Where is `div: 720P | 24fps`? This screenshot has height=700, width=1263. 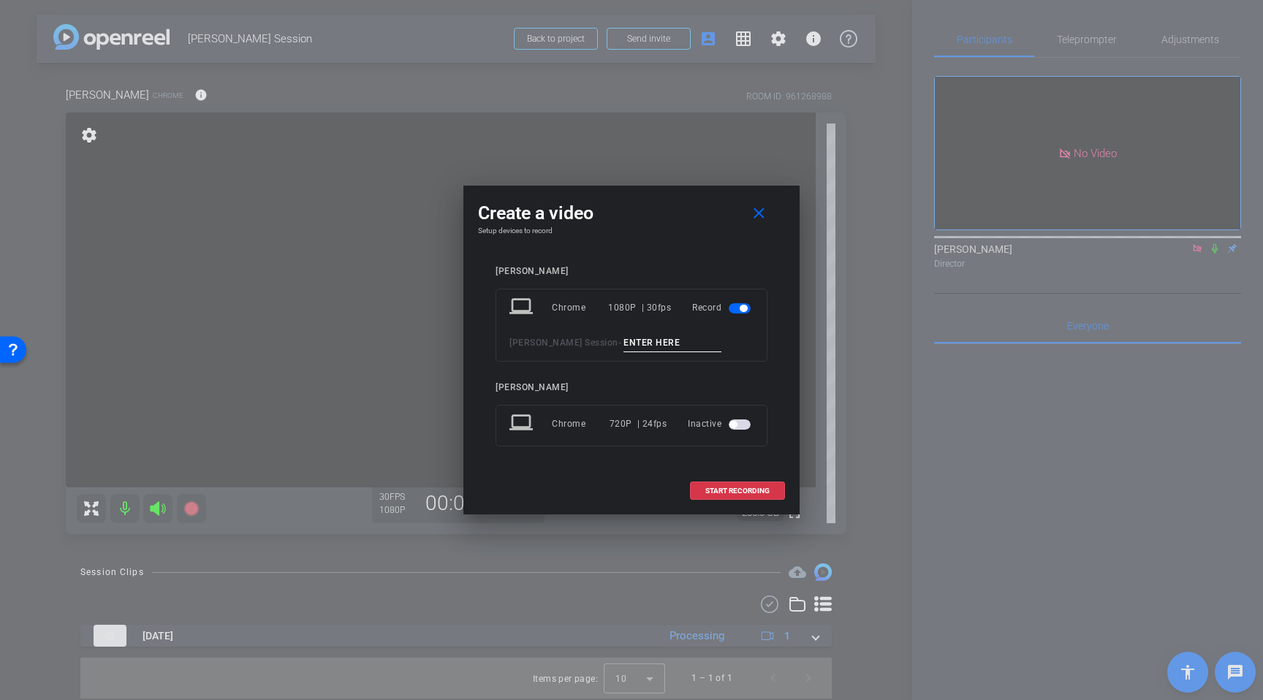 div: 720P | 24fps is located at coordinates (638, 424).